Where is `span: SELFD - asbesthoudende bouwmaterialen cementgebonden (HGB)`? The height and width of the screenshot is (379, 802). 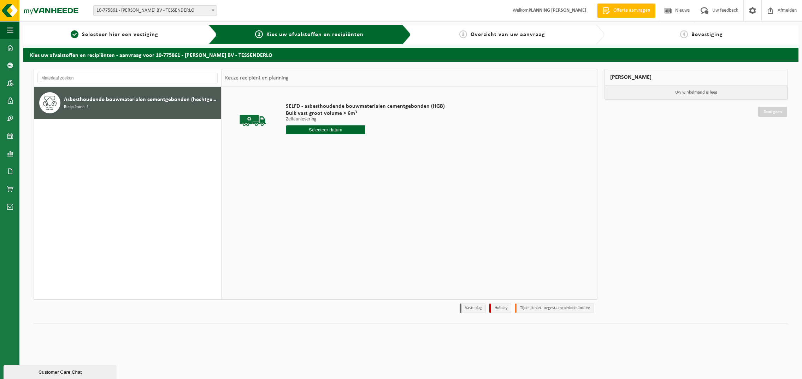 span: SELFD - asbesthoudende bouwmaterialen cementgebonden (HGB) is located at coordinates (365, 106).